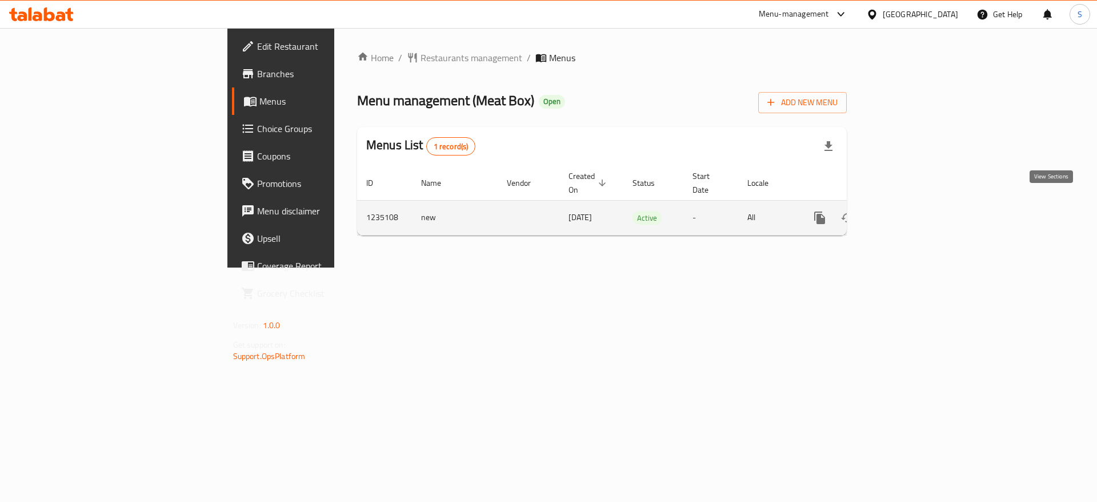 The height and width of the screenshot is (502, 1097). Describe the element at coordinates (259, 344) in the screenshot. I see `span: Get support on:` at that location.